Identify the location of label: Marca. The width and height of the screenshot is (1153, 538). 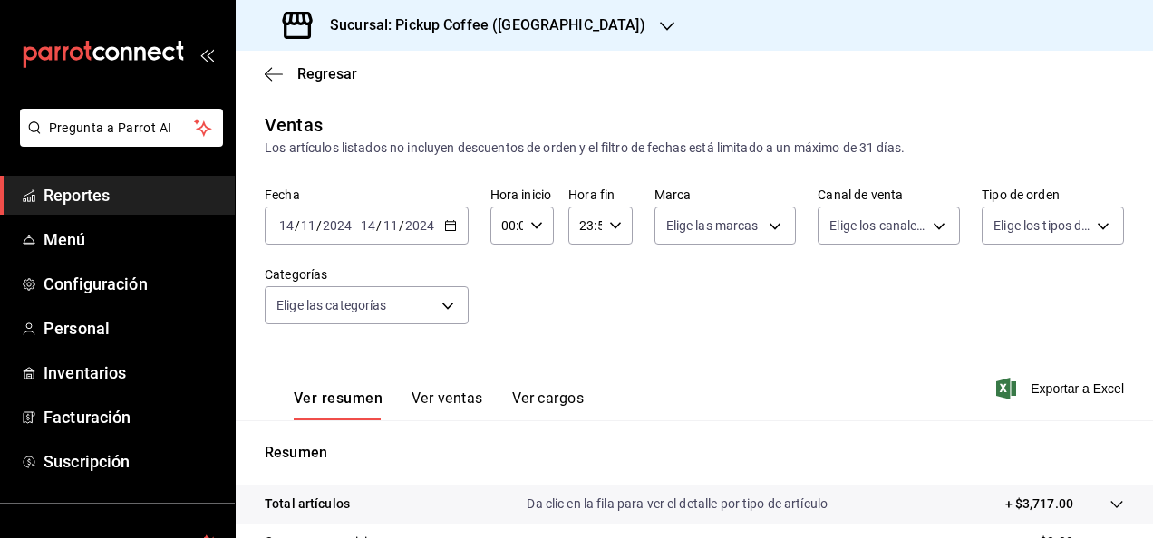
(725, 195).